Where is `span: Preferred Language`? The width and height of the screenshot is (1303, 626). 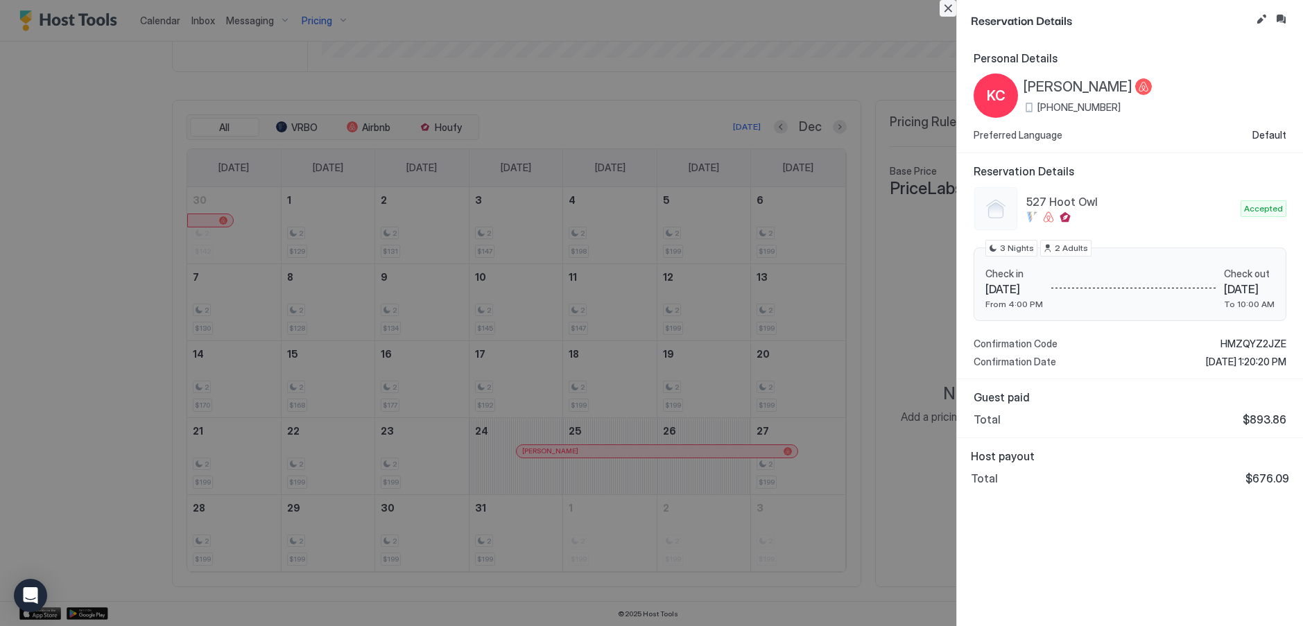 span: Preferred Language is located at coordinates (1018, 135).